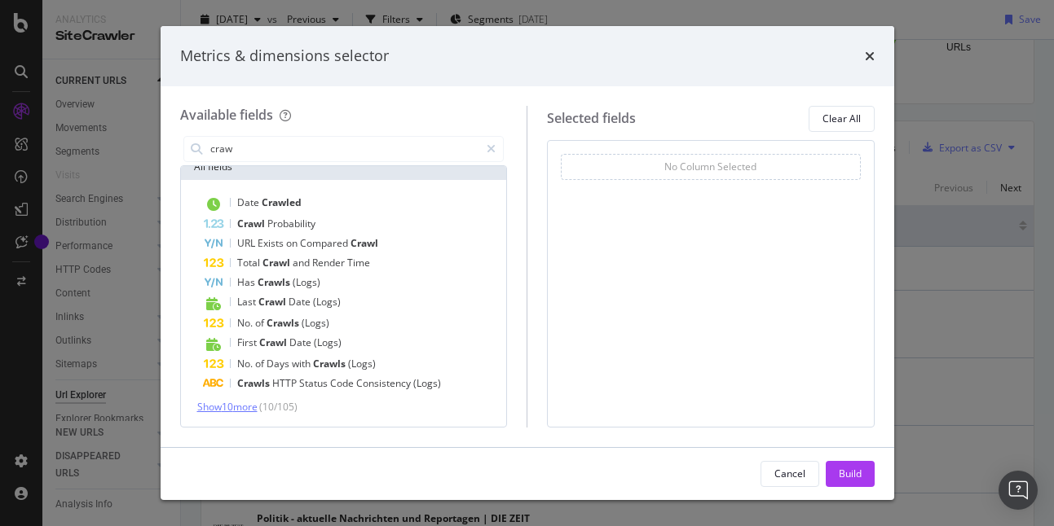 The width and height of the screenshot is (1054, 526). I want to click on div: Metrics & dimensions selector, so click(284, 56).